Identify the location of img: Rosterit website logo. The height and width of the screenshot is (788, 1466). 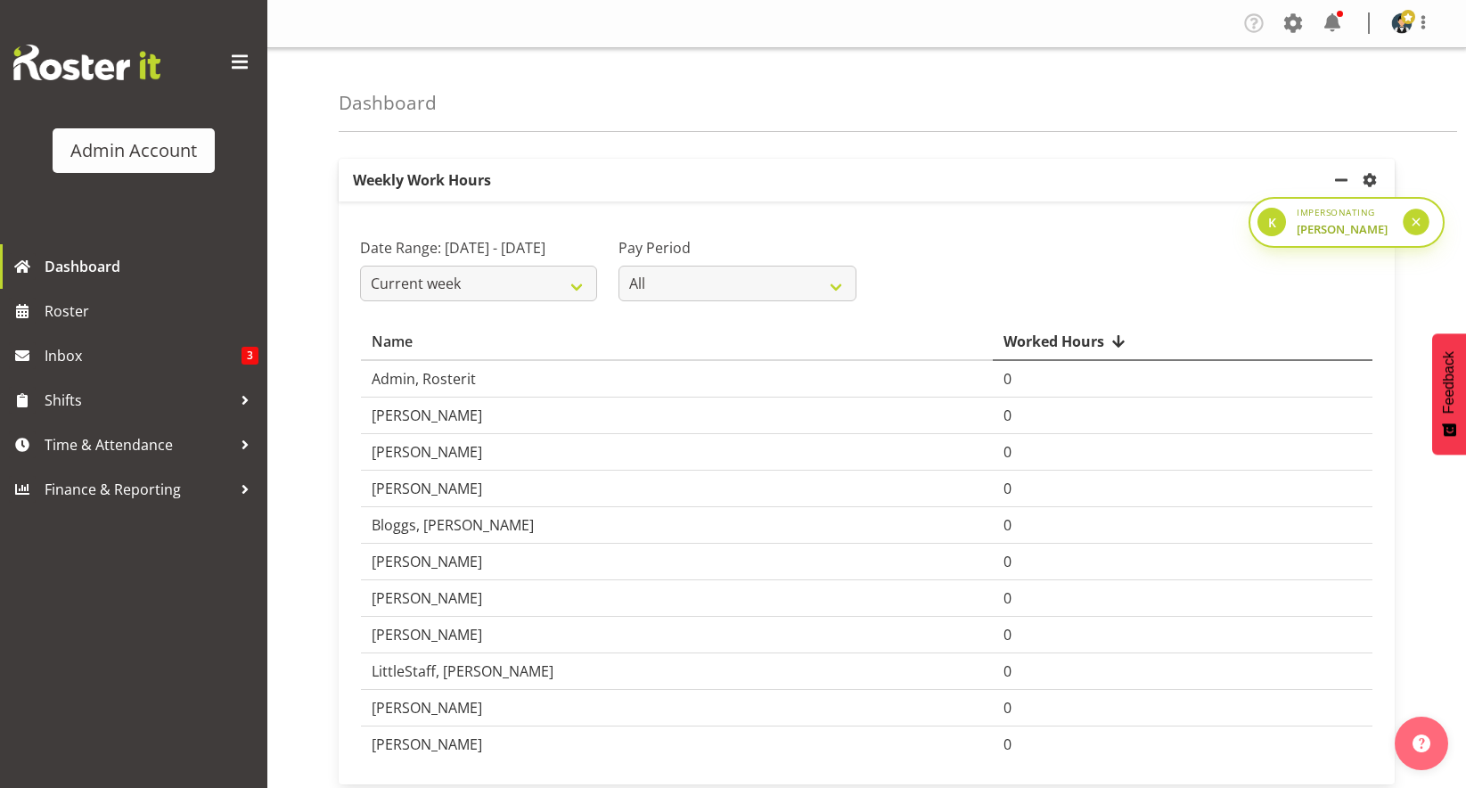
(86, 62).